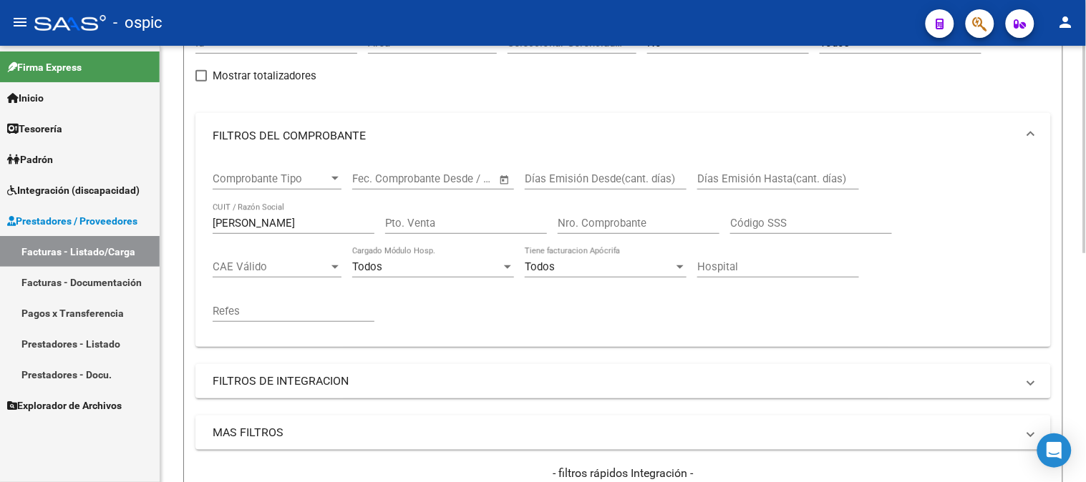 Image resolution: width=1086 pixels, height=482 pixels. Describe the element at coordinates (623, 136) in the screenshot. I see `mat-expansion-panel-header: FILTROS DEL COMPROBANTE` at that location.